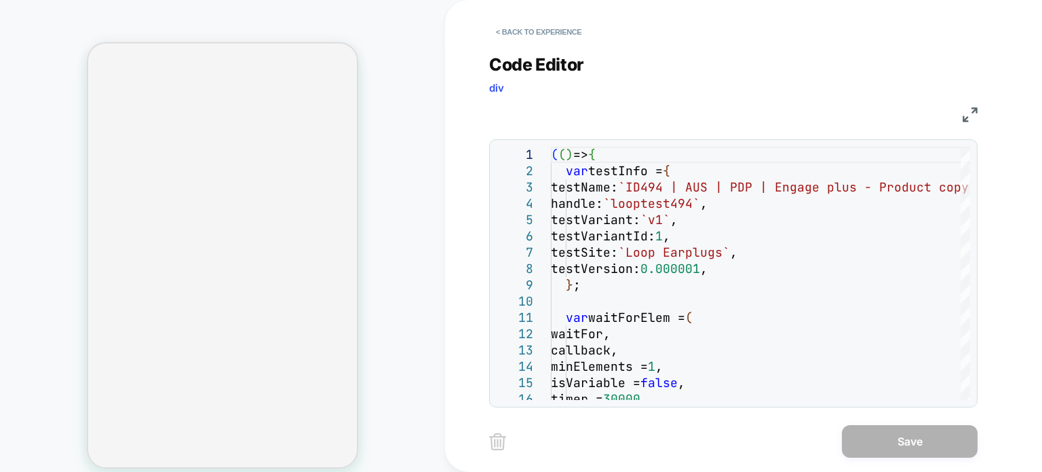  What do you see at coordinates (596, 268) in the screenshot?
I see `span: testVersion:` at bounding box center [596, 268].